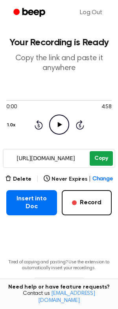 Image resolution: width=118 pixels, height=309 pixels. Describe the element at coordinates (59, 42) in the screenshot. I see `h1: Your Recording is Ready` at that location.